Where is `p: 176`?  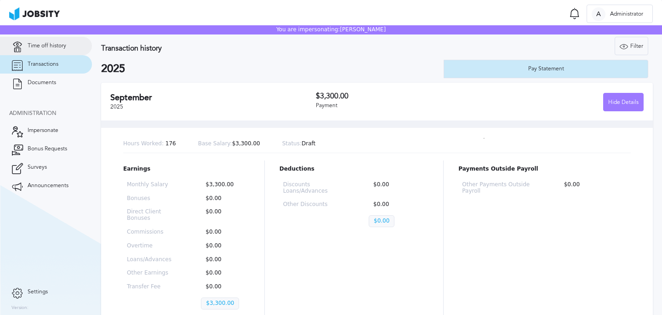 p: 176 is located at coordinates (150, 144).